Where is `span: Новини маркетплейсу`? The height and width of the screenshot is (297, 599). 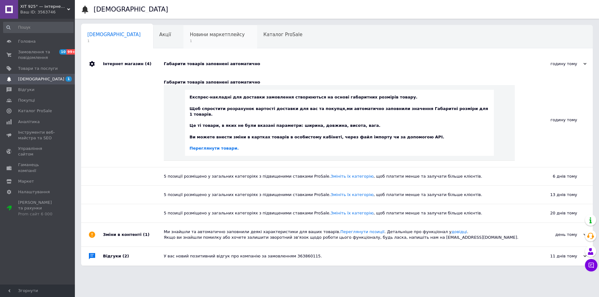
span: Новини маркетплейсу is located at coordinates (217, 35).